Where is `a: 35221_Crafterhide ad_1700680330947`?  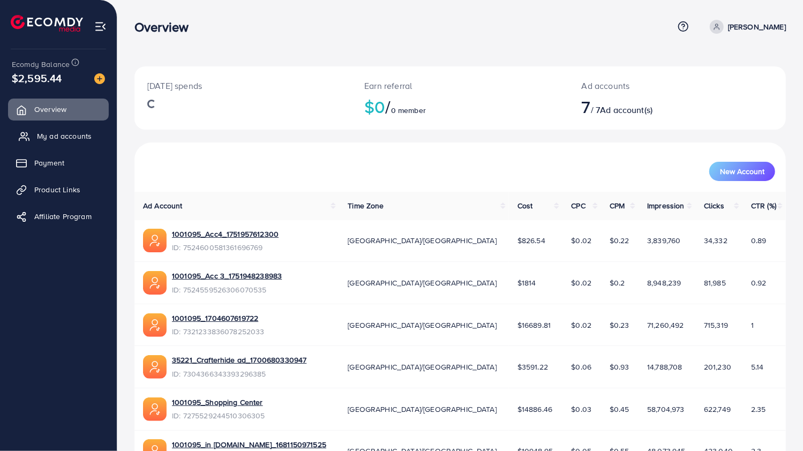
a: 35221_Crafterhide ad_1700680330947 is located at coordinates (239, 360).